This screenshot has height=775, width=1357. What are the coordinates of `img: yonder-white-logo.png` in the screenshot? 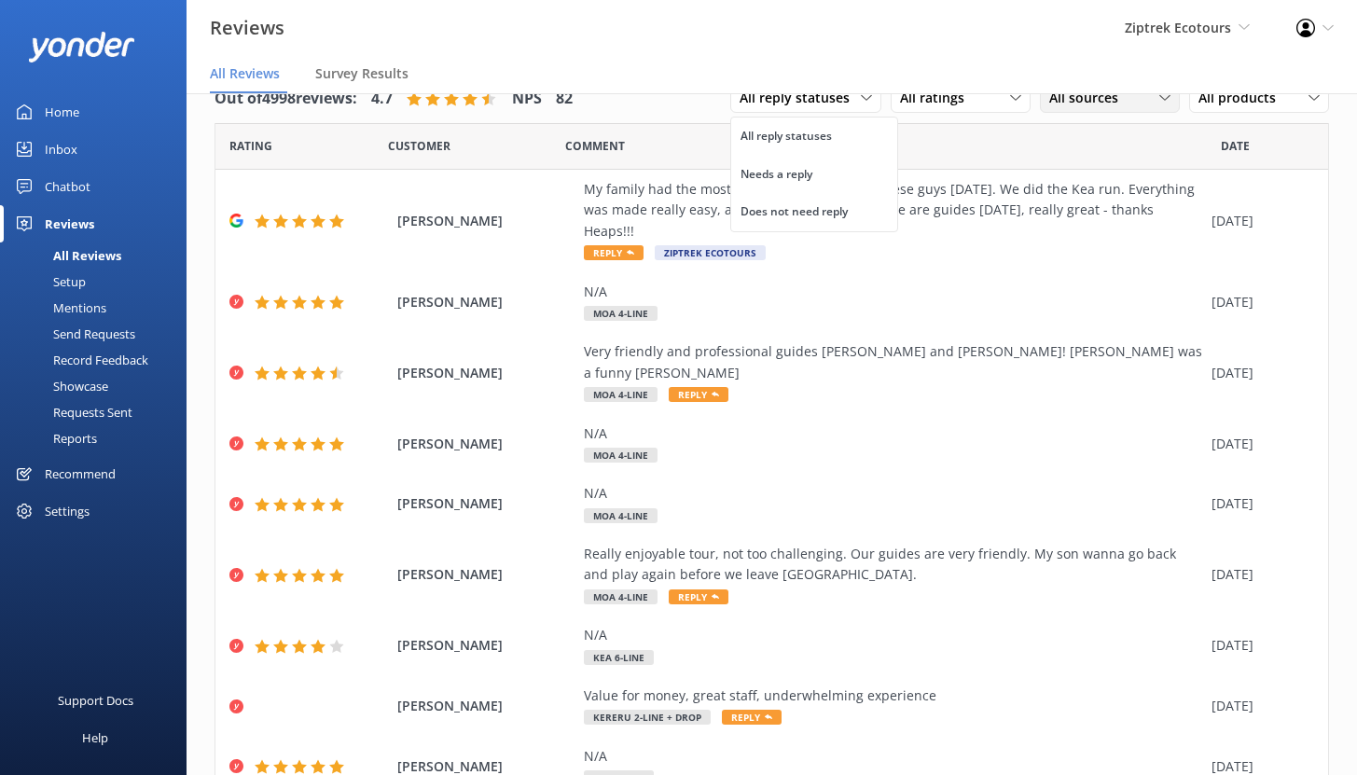 It's located at (81, 47).